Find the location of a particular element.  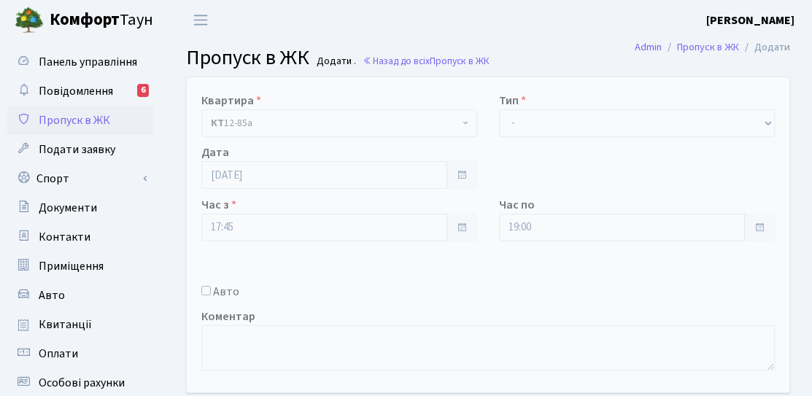

span: Таун is located at coordinates (101, 20).